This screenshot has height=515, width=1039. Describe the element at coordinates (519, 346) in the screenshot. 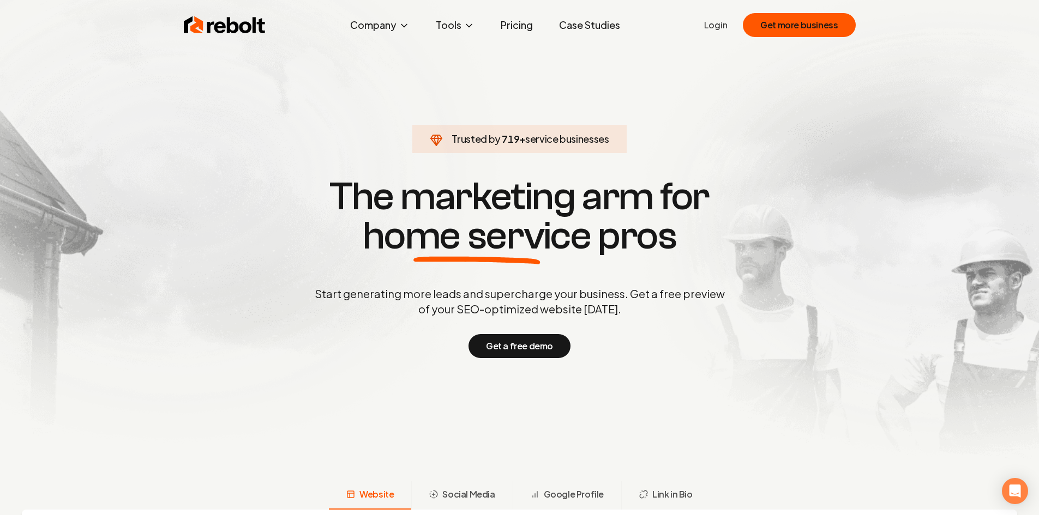

I see `button: Get a free demo` at that location.